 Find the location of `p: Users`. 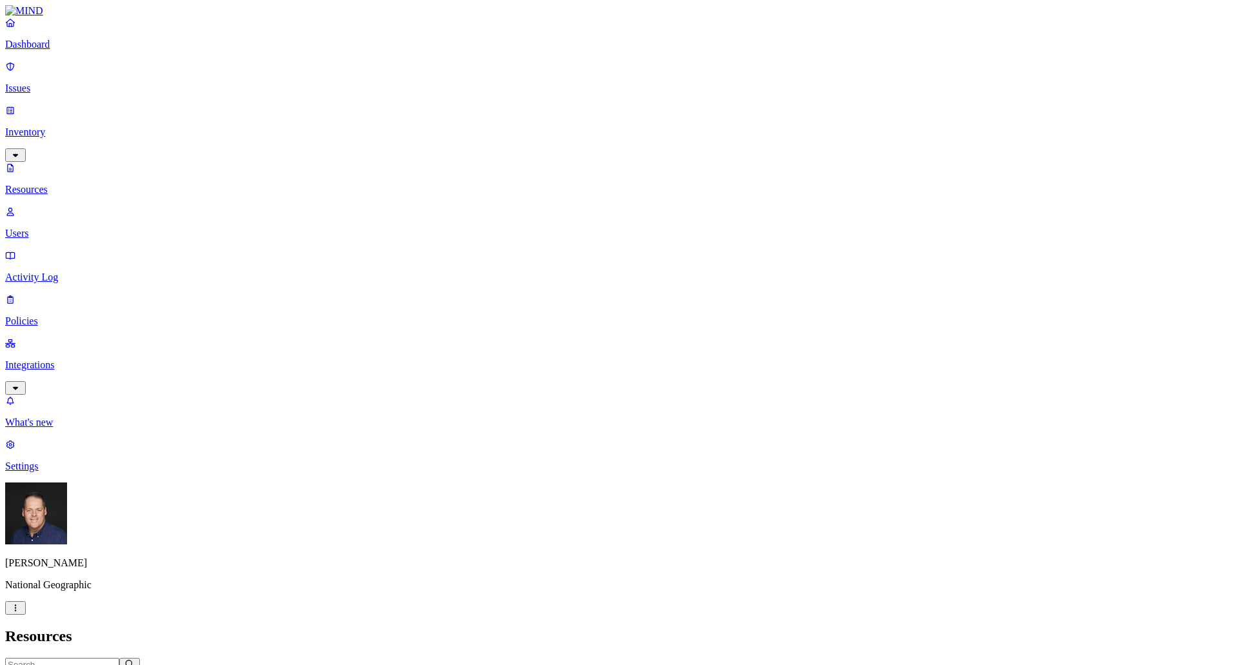

p: Users is located at coordinates (619, 233).